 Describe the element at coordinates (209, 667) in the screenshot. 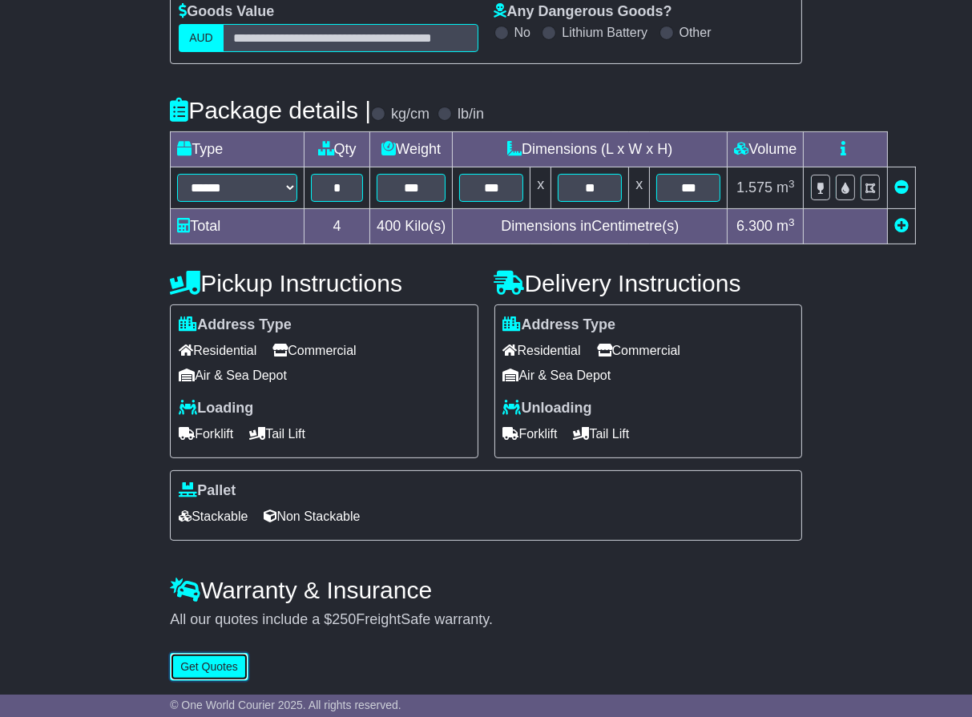

I see `button: Get Quotes` at that location.